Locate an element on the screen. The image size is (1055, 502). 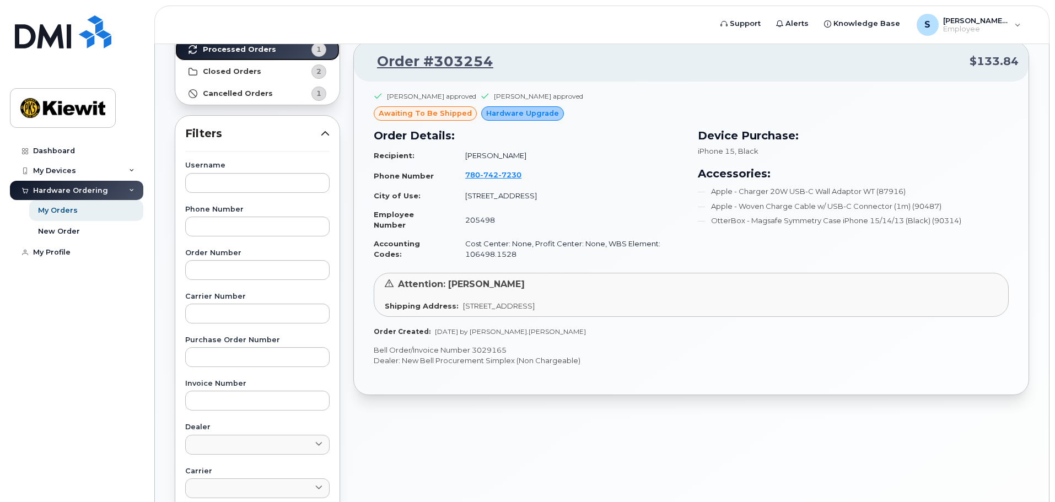
strong: Recipient: is located at coordinates (394, 155).